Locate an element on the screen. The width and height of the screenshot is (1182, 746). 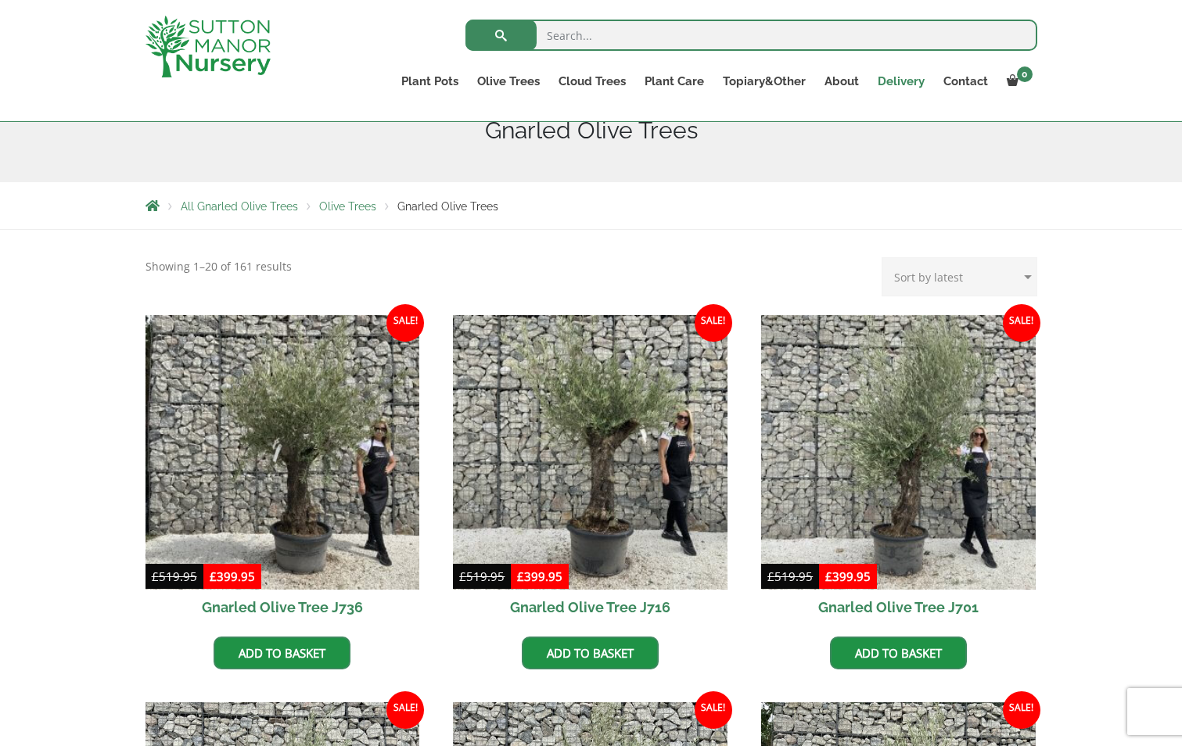
img: Gnarled Olive Tree J716 is located at coordinates (590, 452).